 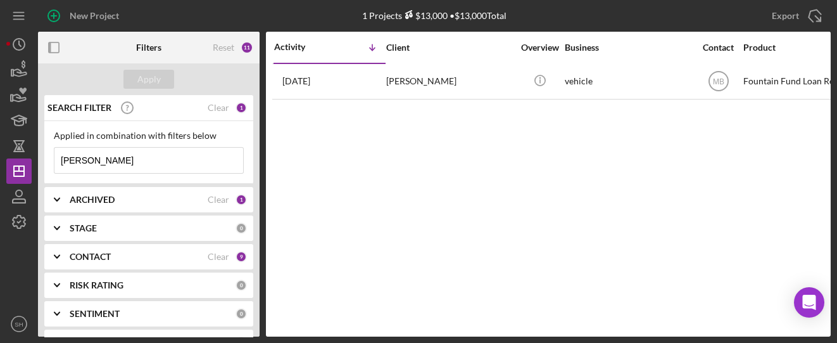 I want to click on div: New Project, so click(x=94, y=16).